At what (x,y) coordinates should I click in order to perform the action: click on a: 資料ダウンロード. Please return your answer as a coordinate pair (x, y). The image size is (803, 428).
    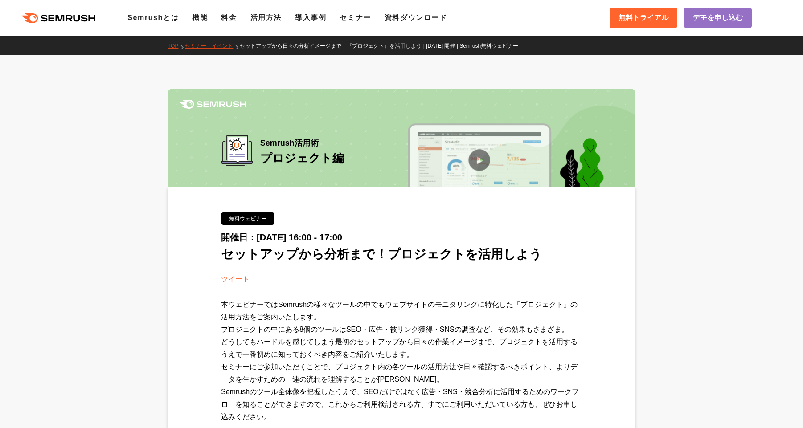
    Looking at the image, I should click on (416, 17).